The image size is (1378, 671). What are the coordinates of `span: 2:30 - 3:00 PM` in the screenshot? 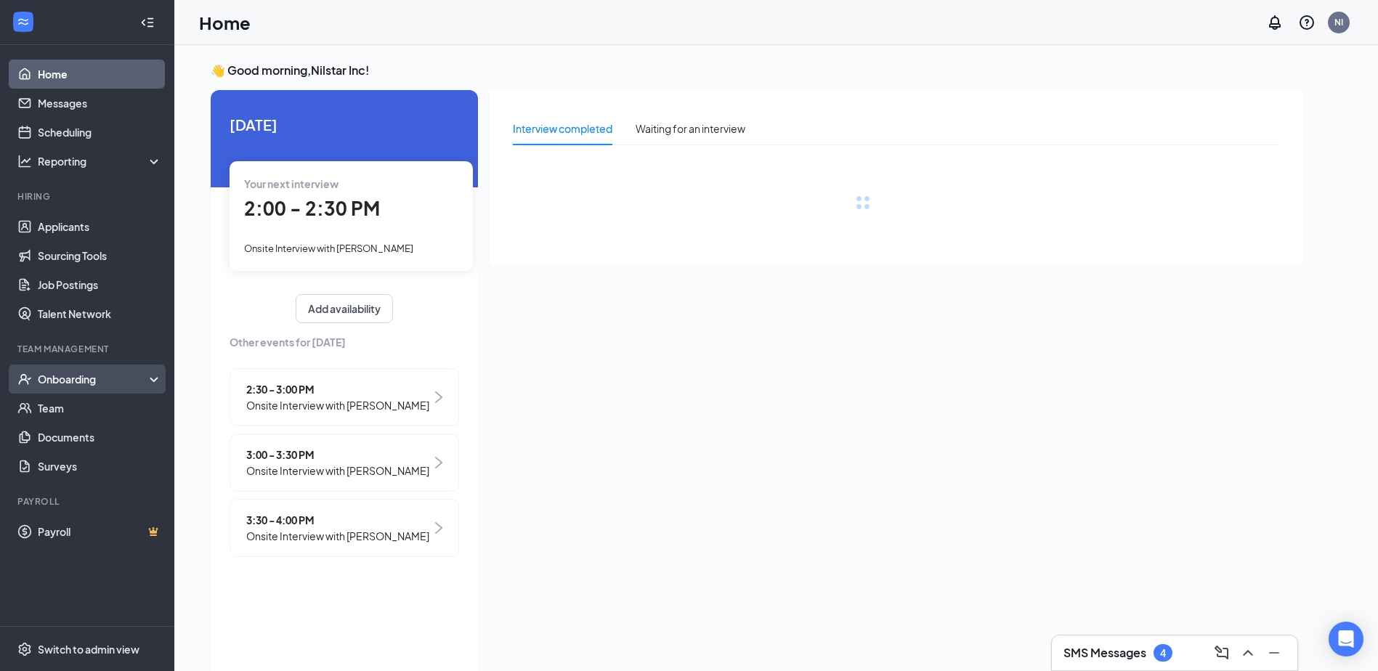 It's located at (338, 389).